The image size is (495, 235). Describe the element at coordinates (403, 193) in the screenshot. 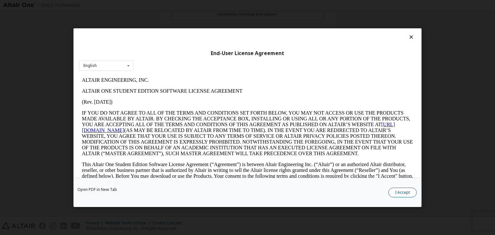

I see `button: I Accept` at that location.